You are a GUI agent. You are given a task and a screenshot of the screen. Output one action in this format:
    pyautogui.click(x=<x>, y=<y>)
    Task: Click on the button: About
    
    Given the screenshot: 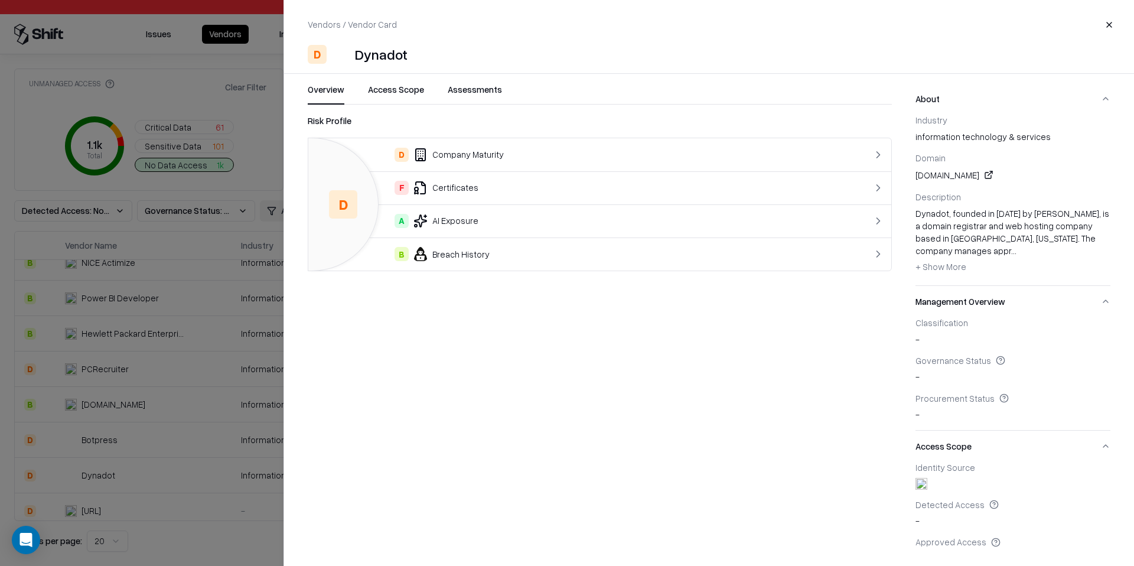 What is the action you would take?
    pyautogui.click(x=1013, y=99)
    